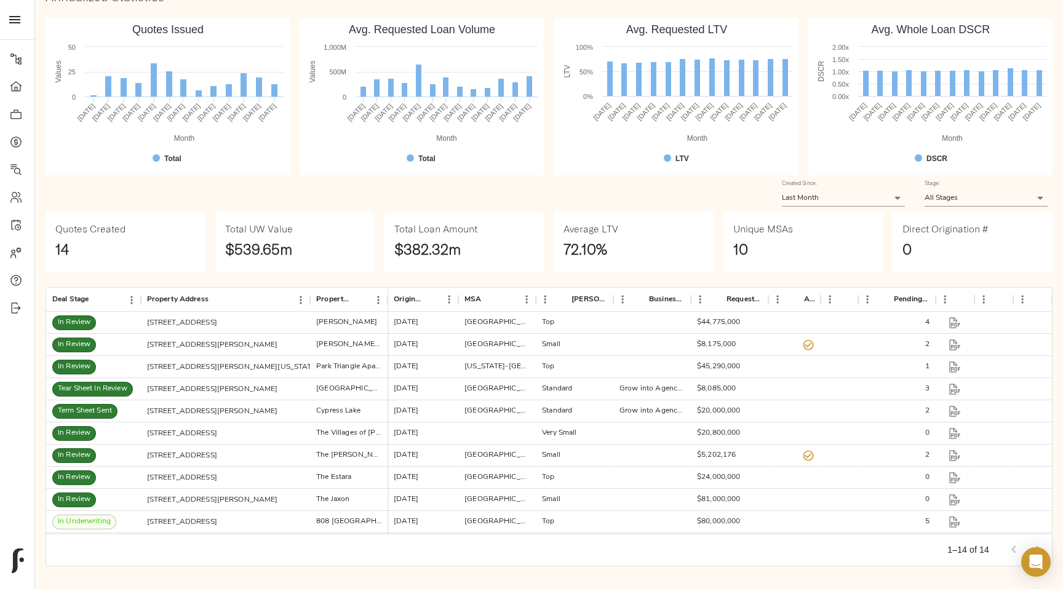  I want to click on span: In Underwriting, so click(84, 522).